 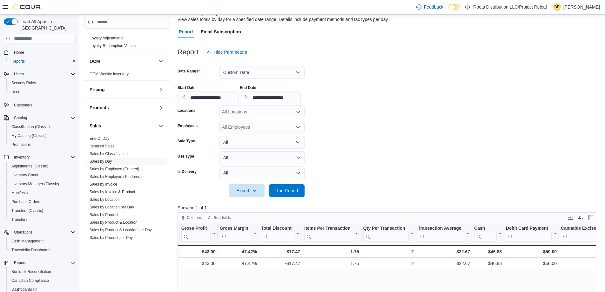 What do you see at coordinates (42, 219) in the screenshot?
I see `span: Transfers` at bounding box center [42, 219].